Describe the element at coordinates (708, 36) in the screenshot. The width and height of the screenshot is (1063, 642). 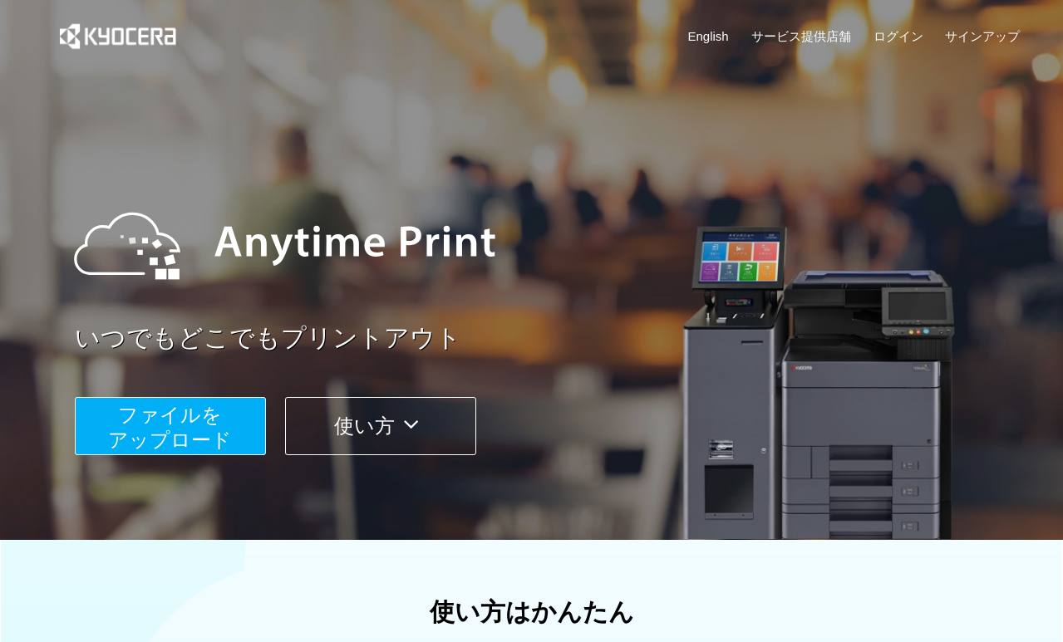
I see `a: English` at that location.